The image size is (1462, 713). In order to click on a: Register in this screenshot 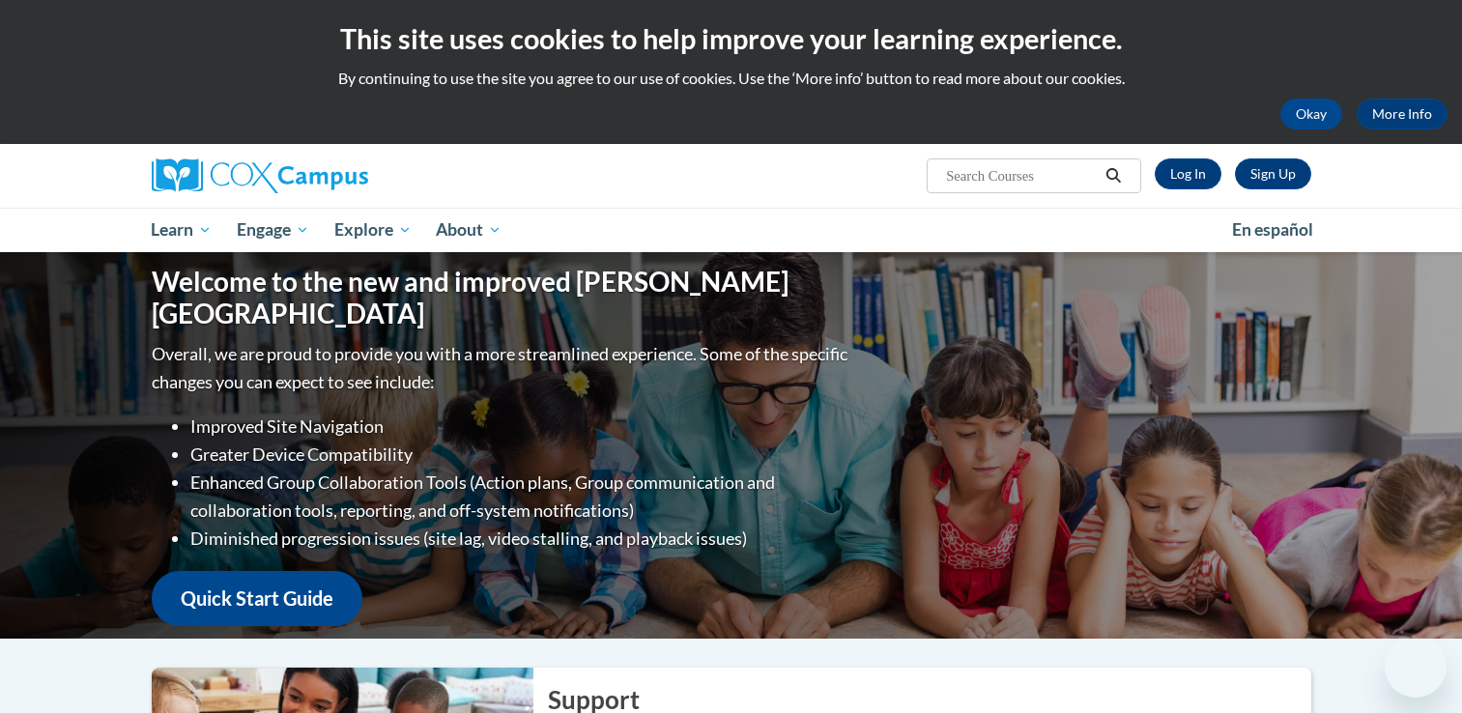, I will do `click(1272, 174)`.